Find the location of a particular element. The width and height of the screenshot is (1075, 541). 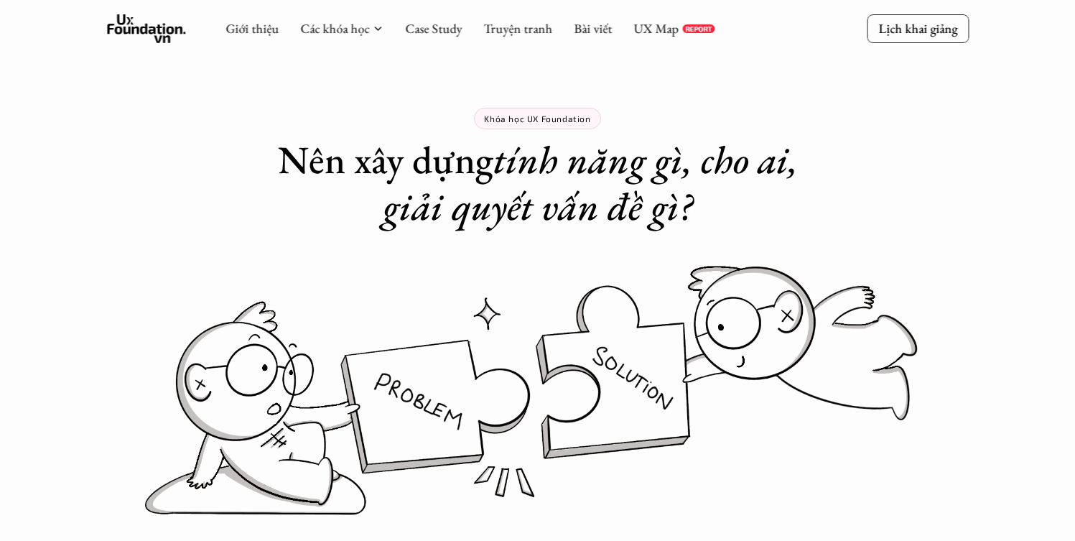

p: Lịch khai giảng is located at coordinates (918, 28).